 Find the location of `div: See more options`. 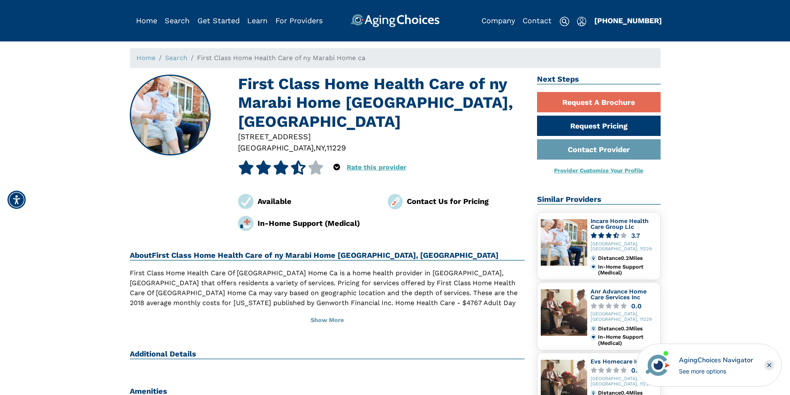

div: See more options is located at coordinates (716, 371).